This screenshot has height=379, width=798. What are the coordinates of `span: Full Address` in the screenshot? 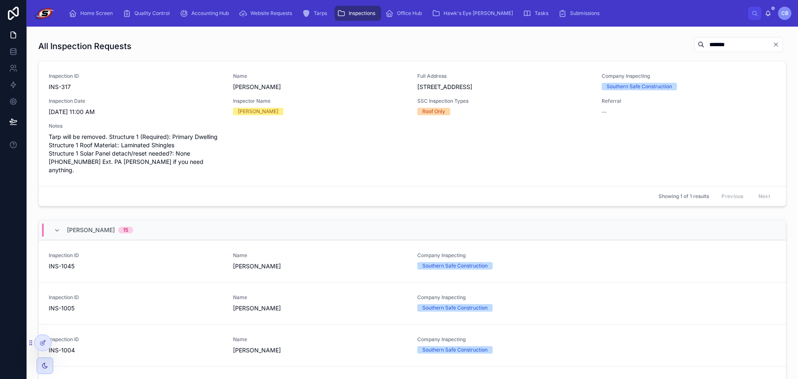 It's located at (504, 76).